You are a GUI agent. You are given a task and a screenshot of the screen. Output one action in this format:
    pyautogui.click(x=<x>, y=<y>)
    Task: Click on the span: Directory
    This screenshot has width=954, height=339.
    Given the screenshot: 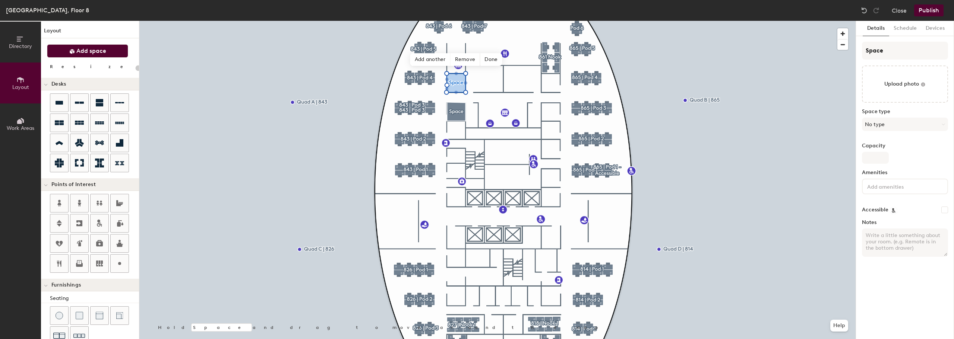 What is the action you would take?
    pyautogui.click(x=20, y=46)
    